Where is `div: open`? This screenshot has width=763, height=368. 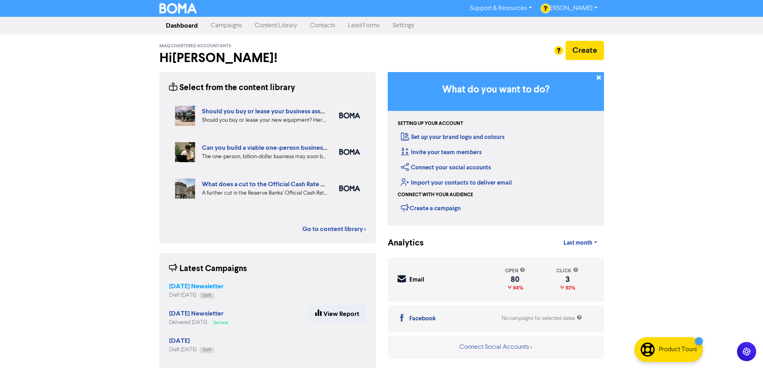 div: open is located at coordinates (515, 271).